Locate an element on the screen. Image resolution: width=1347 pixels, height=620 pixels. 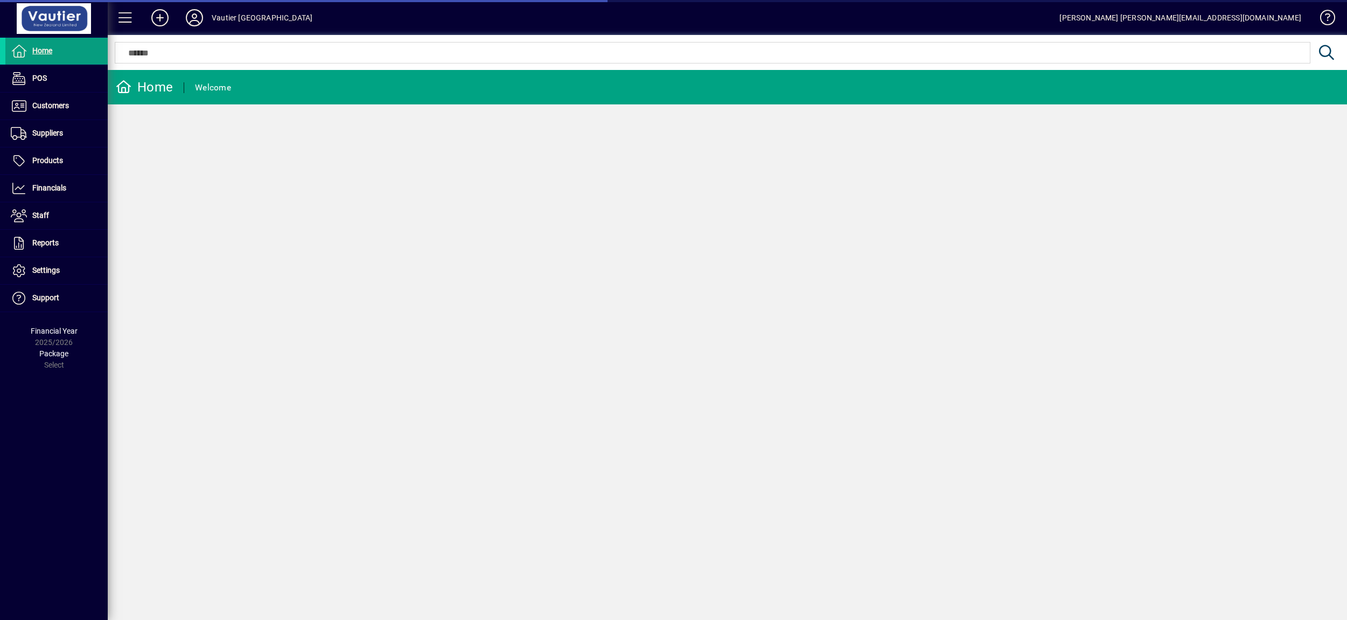
button: Add is located at coordinates (160, 18).